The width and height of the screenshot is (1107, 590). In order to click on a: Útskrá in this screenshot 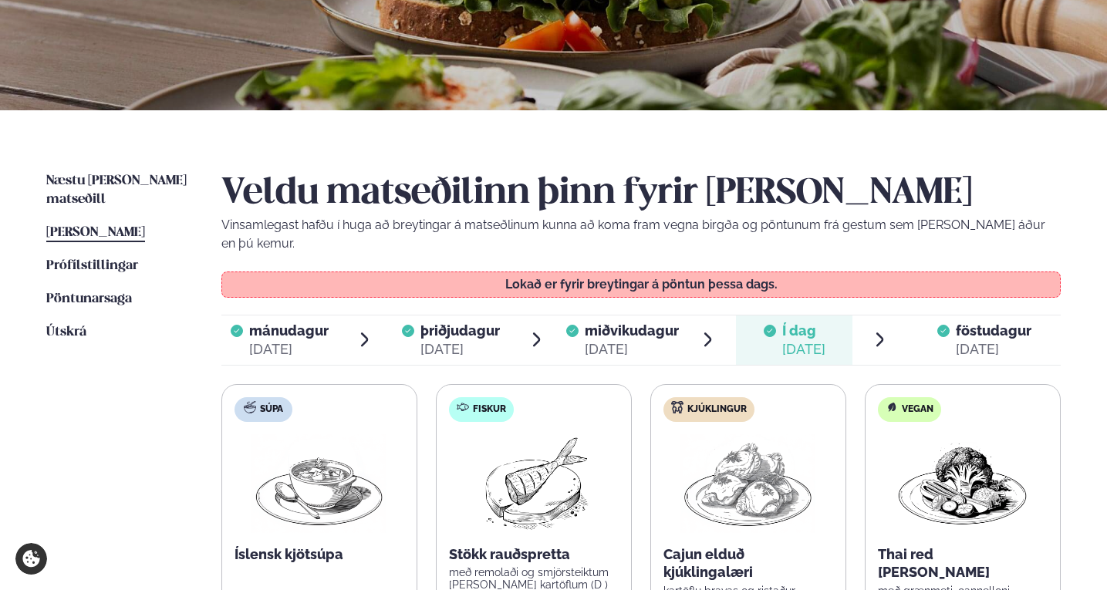, I will do `click(66, 332)`.